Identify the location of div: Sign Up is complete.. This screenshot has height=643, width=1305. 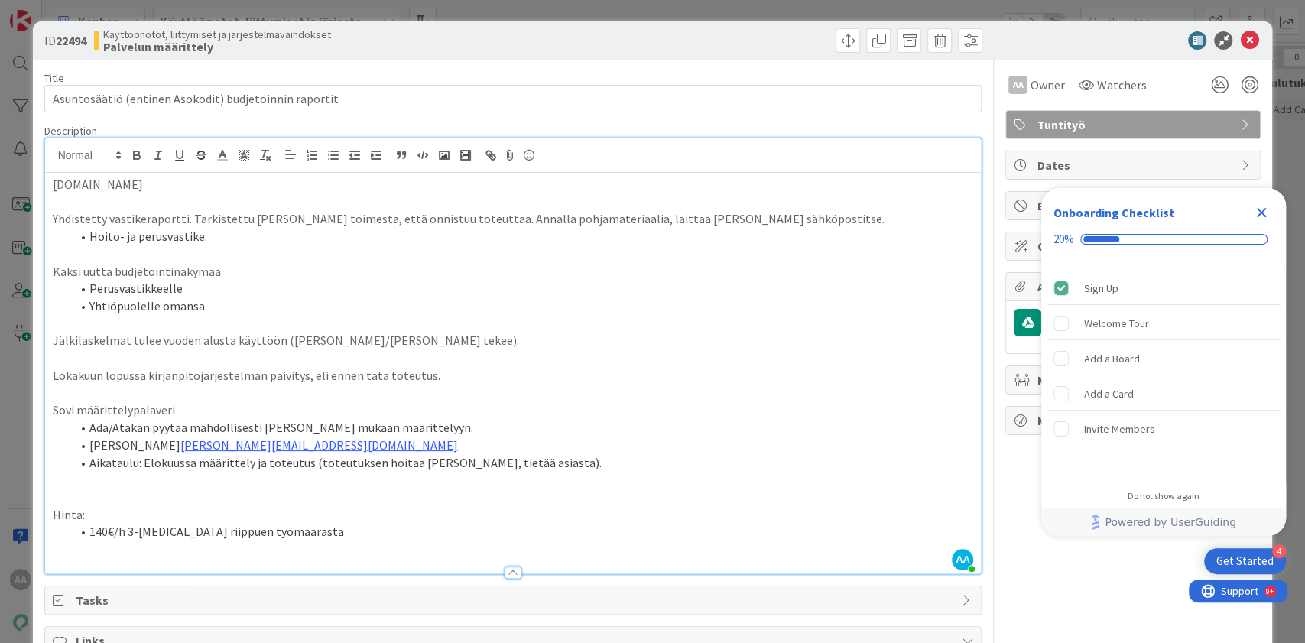
(1163, 288).